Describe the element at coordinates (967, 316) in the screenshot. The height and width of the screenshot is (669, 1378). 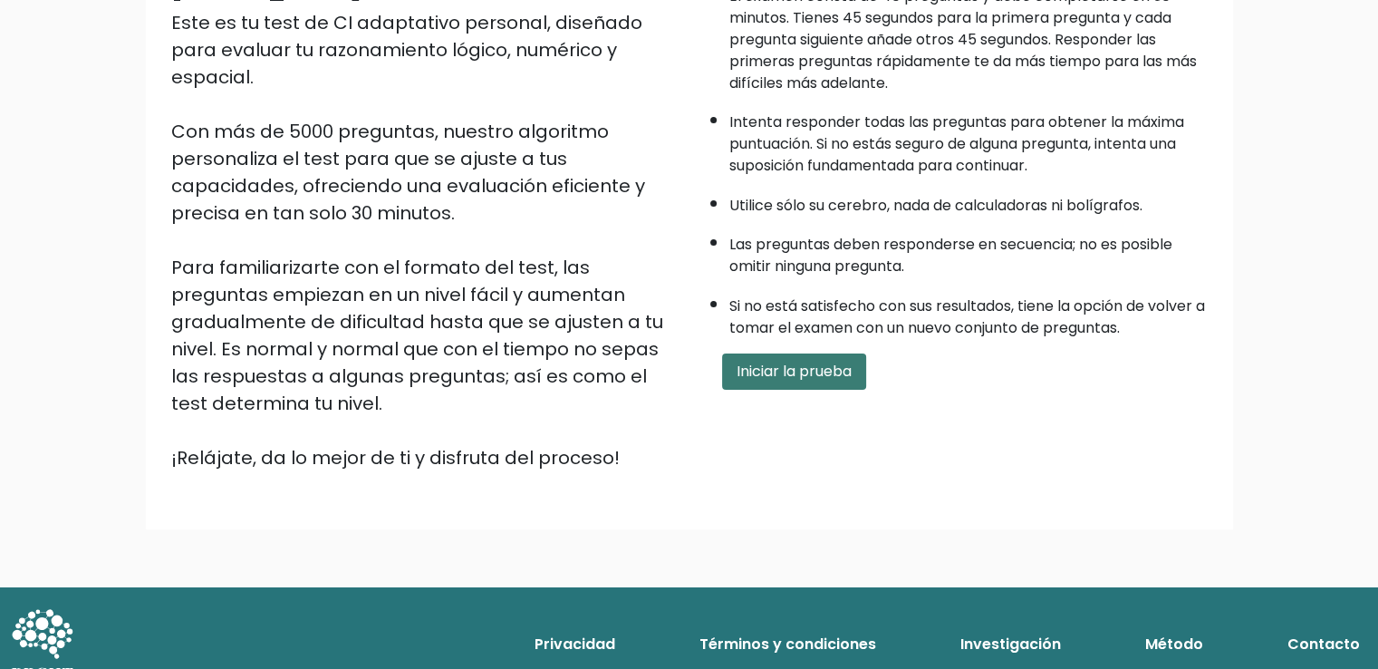
I see `font: Si no está satisfecho con sus resultados, tiene la opción de volver a tomar el examen con un nuev...` at that location.